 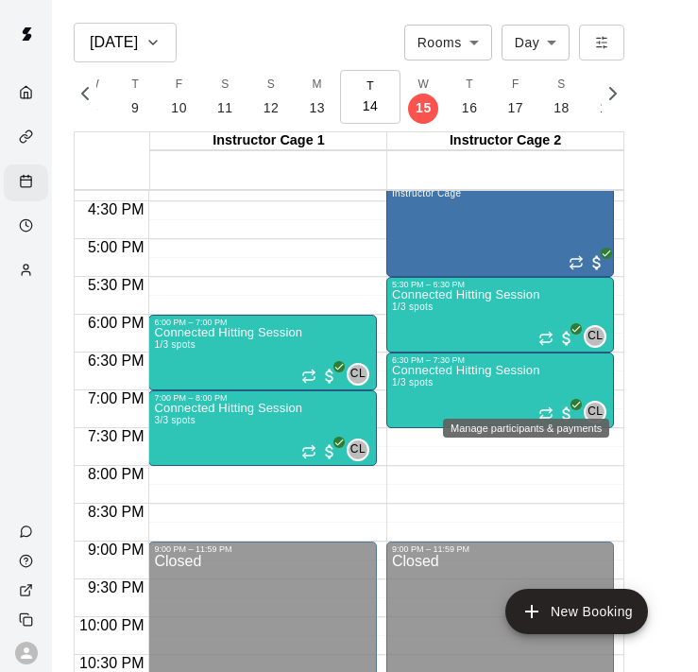 I want to click on span: 8:30 PM, so click(x=116, y=511).